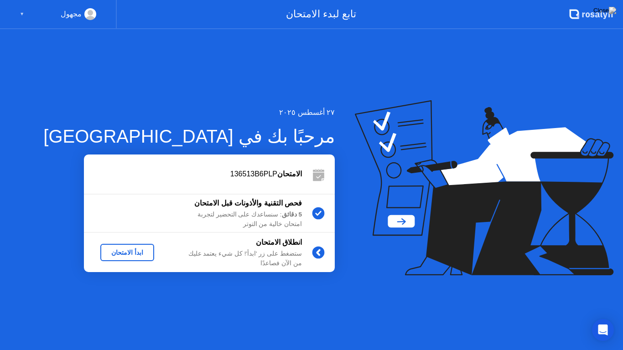 The height and width of the screenshot is (350, 623). Describe the element at coordinates (71, 14) in the screenshot. I see `div: مجهول` at that location.